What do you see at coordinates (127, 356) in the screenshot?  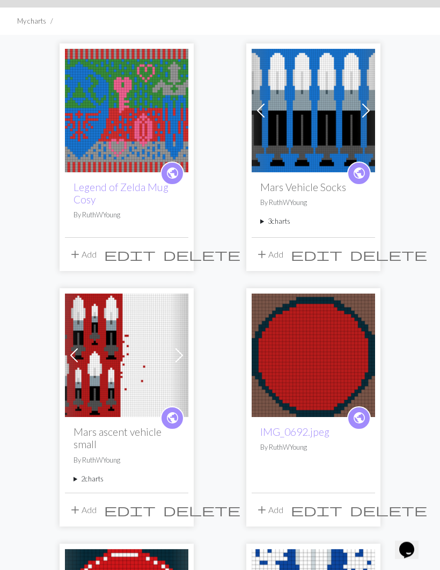 I see `img: Mars ascent vehicle medium` at bounding box center [127, 356].